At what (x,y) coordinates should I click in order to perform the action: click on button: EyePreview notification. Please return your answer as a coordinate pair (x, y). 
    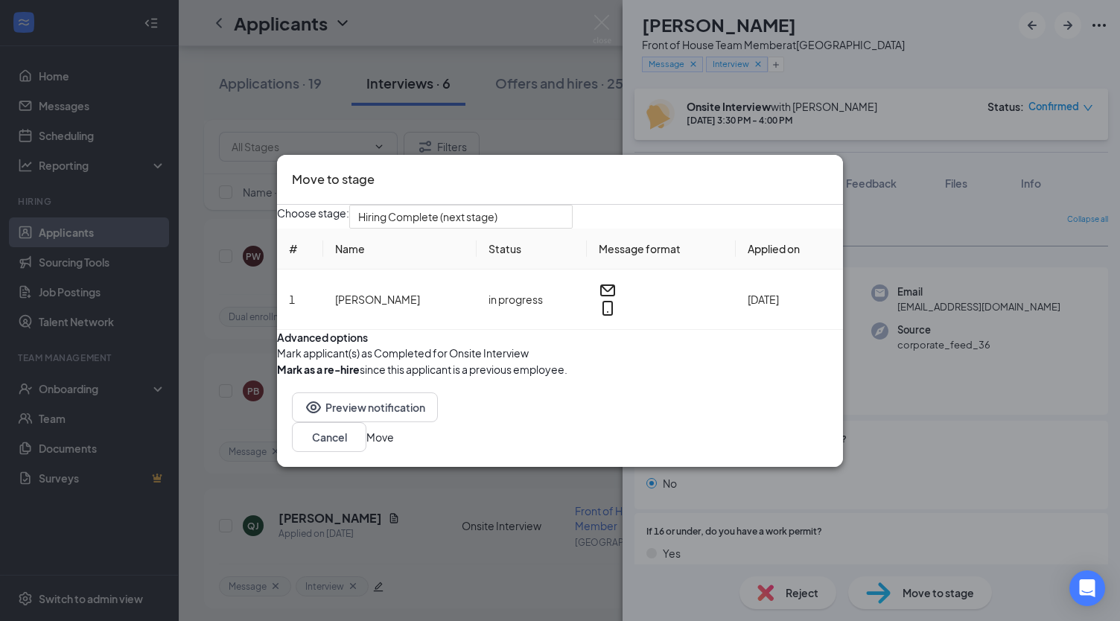
    Looking at the image, I should click on (365, 406).